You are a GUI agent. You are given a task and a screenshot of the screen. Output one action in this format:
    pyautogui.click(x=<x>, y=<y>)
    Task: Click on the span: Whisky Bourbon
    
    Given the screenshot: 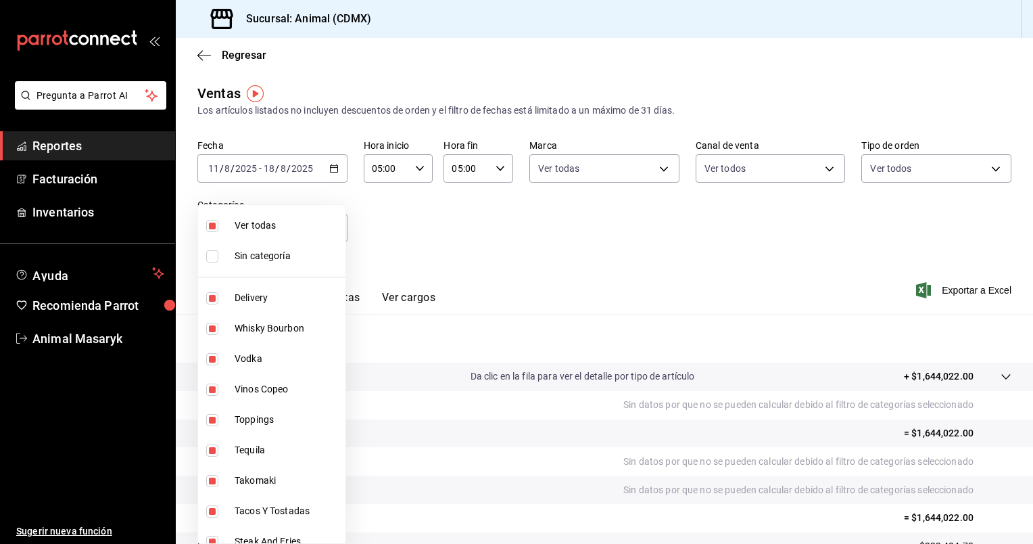 What is the action you would take?
    pyautogui.click(x=287, y=328)
    